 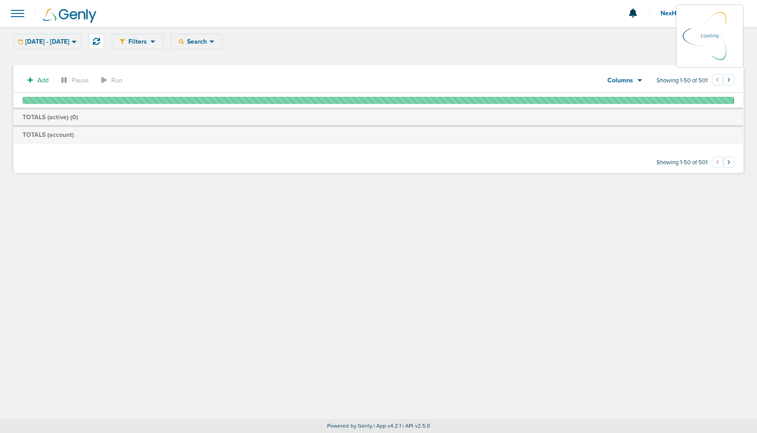 What do you see at coordinates (416, 426) in the screenshot?
I see `span: | API v2.5.0` at bounding box center [416, 426].